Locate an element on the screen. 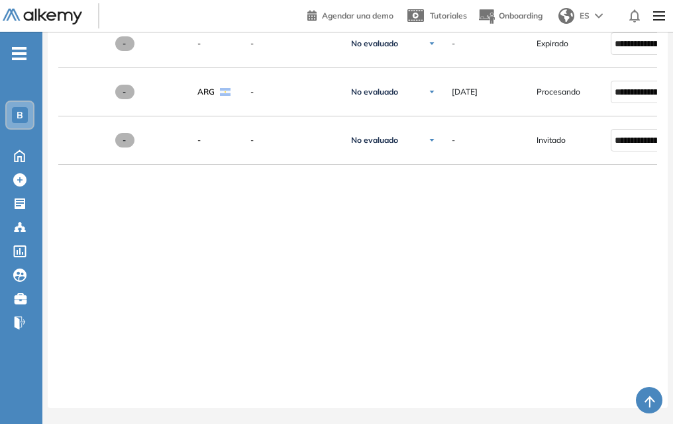 Image resolution: width=673 pixels, height=424 pixels. span: ES is located at coordinates (584, 16).